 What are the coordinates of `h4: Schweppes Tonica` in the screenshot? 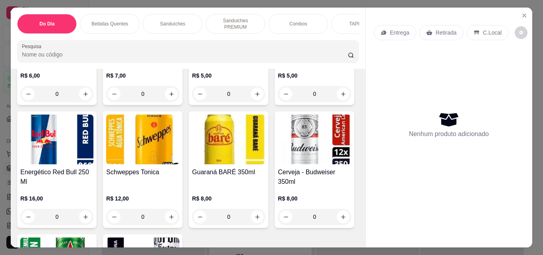 It's located at (143, 172).